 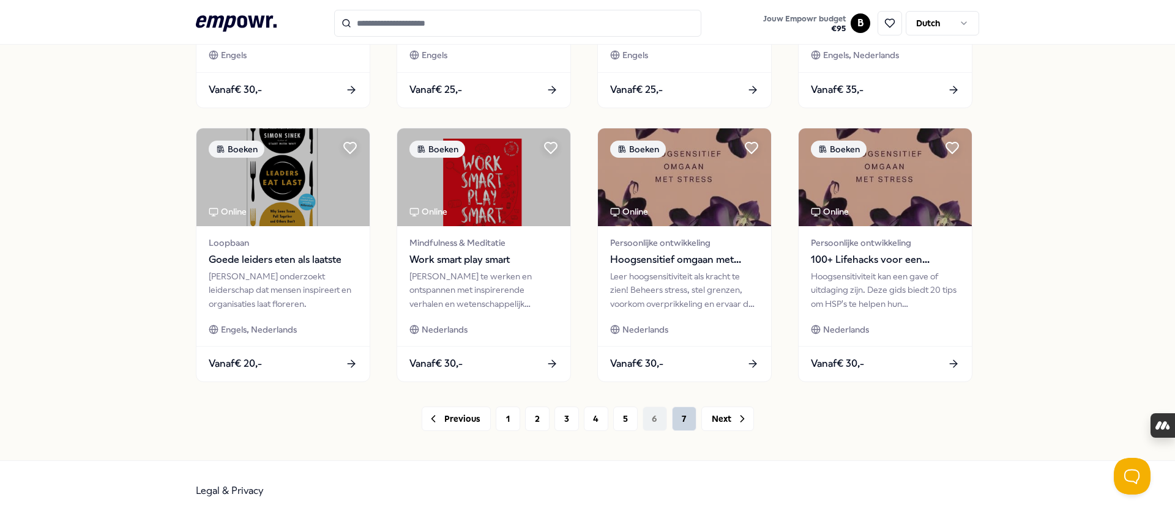 I want to click on button: 1, so click(x=508, y=419).